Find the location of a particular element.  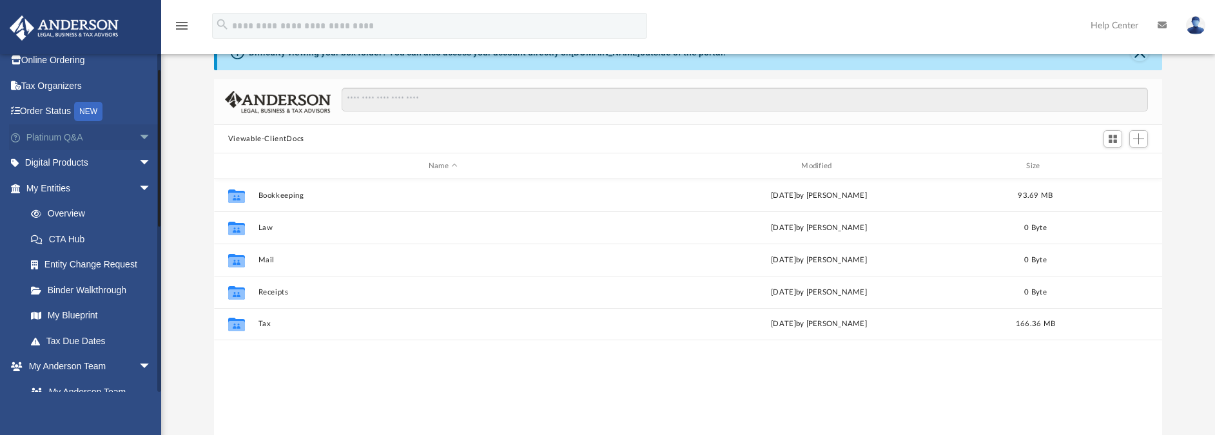

button: Law is located at coordinates (443, 228).